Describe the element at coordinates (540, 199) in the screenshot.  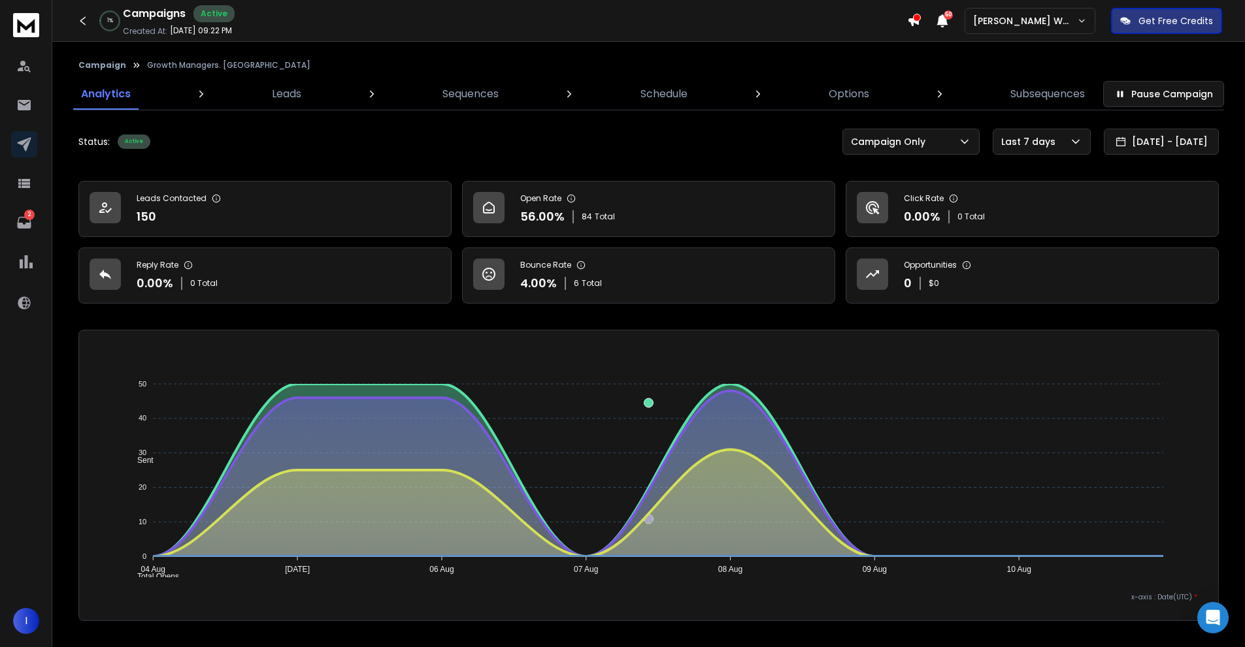
I see `p: Open Rate` at that location.